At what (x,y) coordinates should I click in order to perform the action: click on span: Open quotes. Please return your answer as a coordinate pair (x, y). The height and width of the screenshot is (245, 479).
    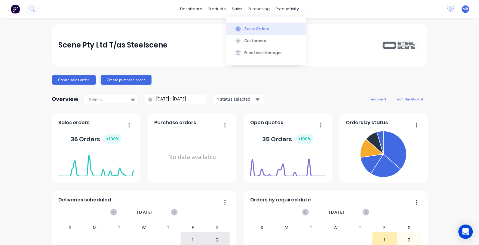
    Looking at the image, I should click on (267, 123).